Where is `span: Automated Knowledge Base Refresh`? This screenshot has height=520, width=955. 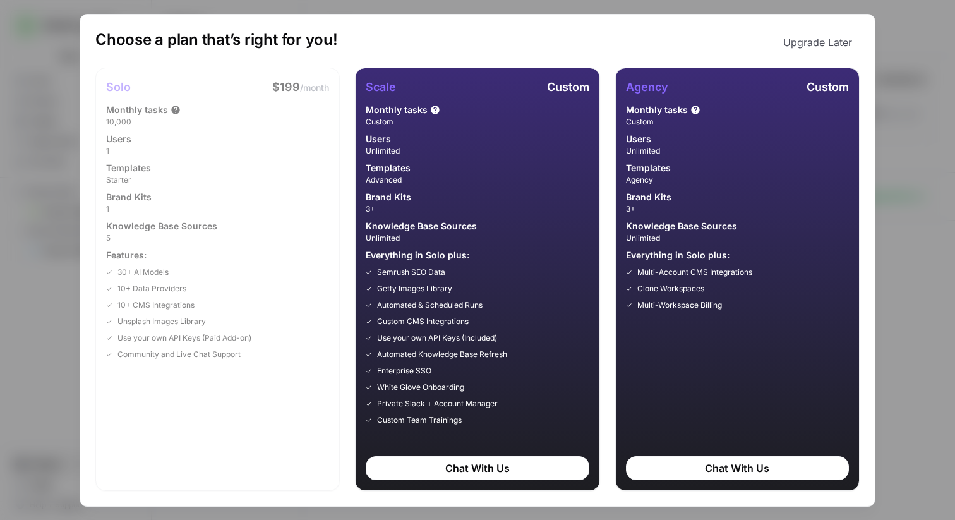 span: Automated Knowledge Base Refresh is located at coordinates (442, 354).